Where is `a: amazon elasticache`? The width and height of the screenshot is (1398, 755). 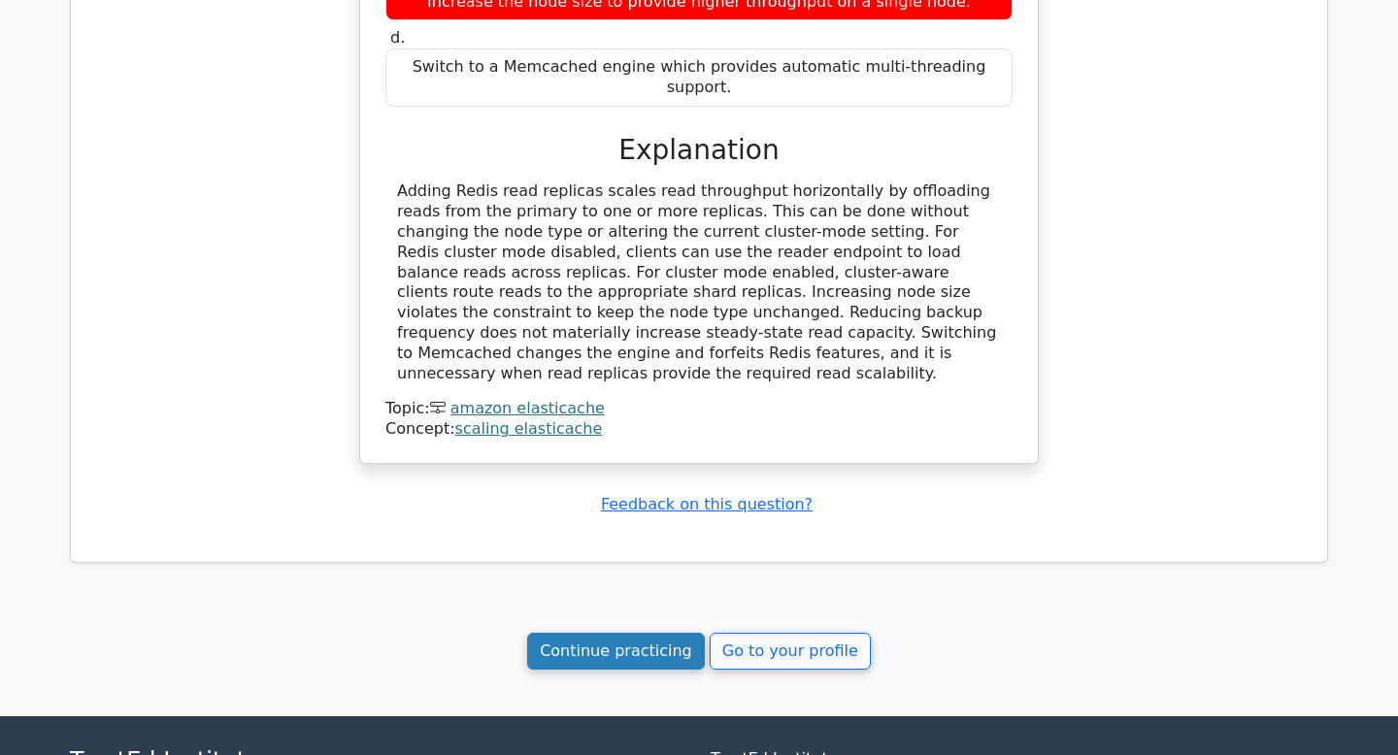 a: amazon elasticache is located at coordinates (527, 408).